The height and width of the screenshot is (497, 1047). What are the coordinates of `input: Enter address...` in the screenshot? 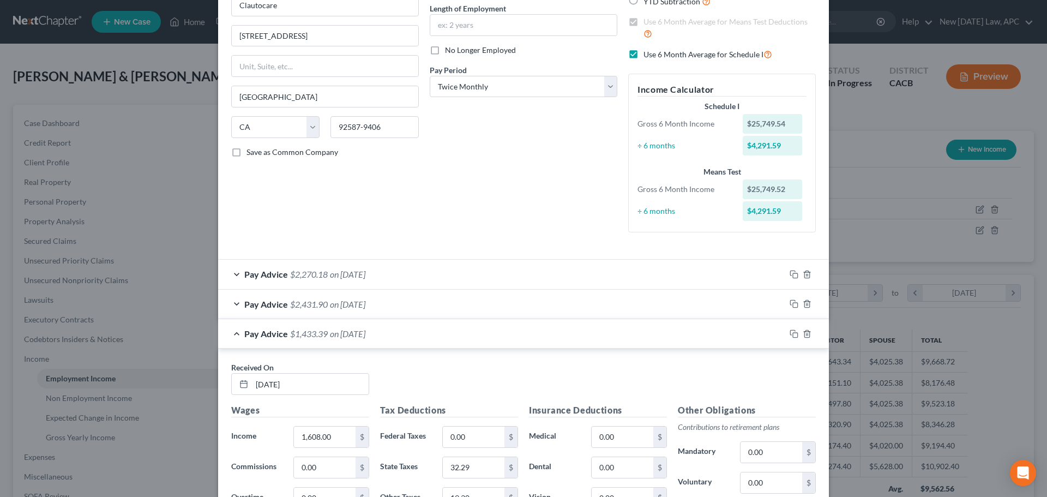 It's located at (325, 36).